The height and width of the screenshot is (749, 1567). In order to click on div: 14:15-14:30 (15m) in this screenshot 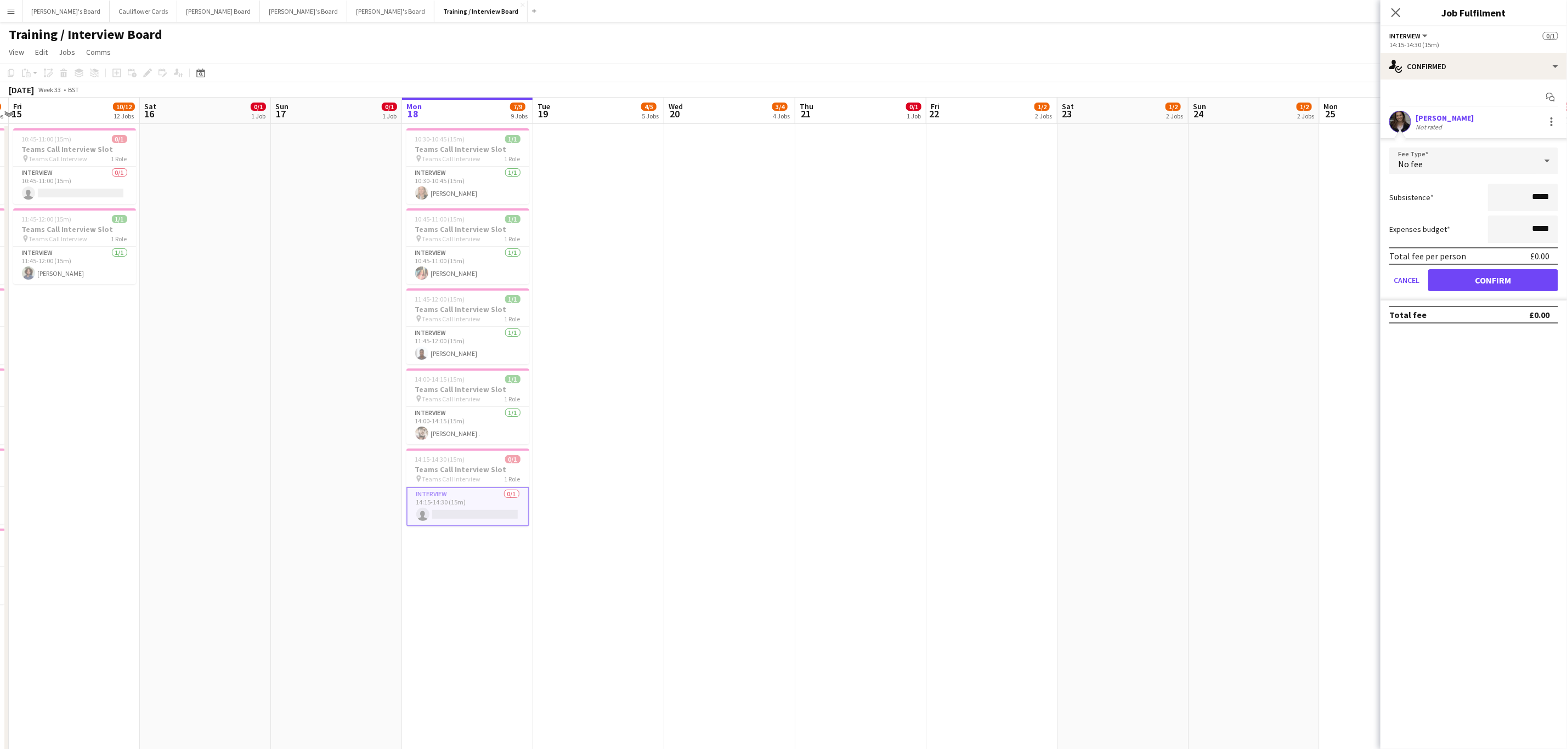, I will do `click(1474, 44)`.